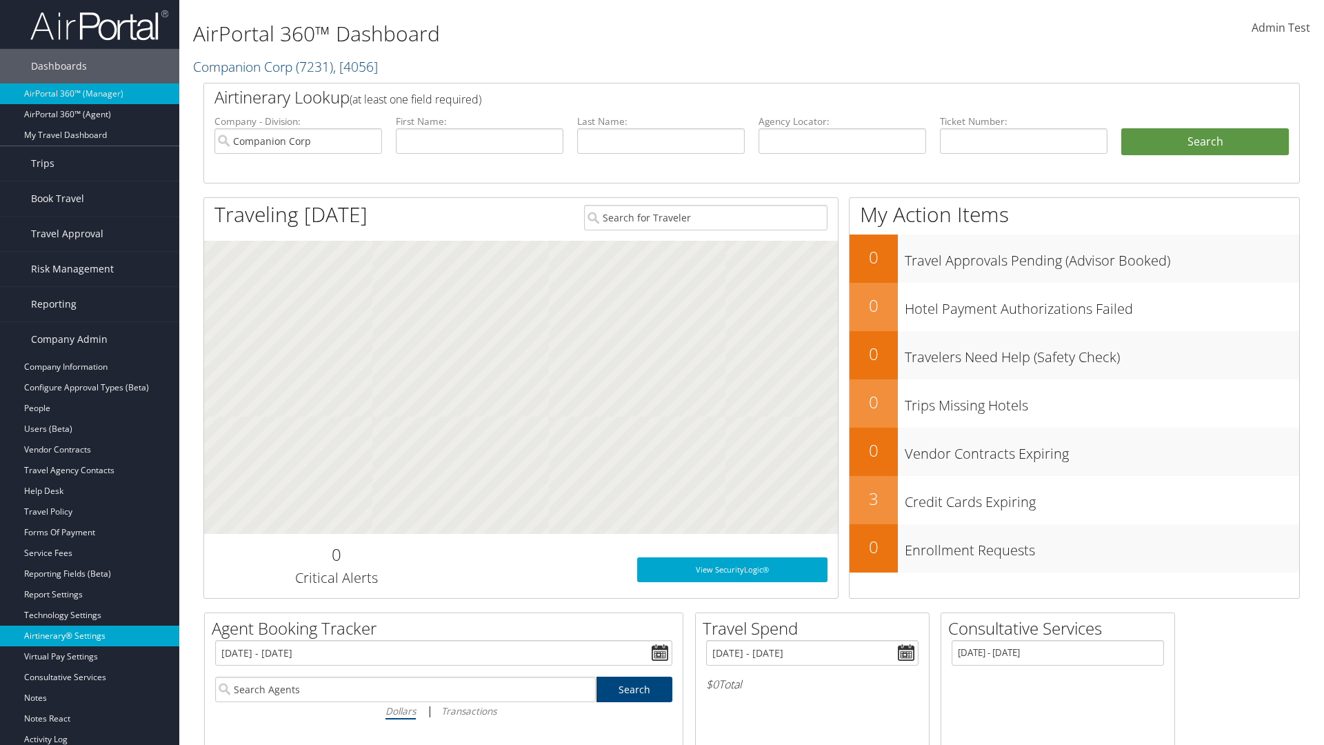 The width and height of the screenshot is (1324, 745). What do you see at coordinates (1074, 259) in the screenshot?
I see `a: 0Travel Approvals Pending (Advisor Booked)` at bounding box center [1074, 259].